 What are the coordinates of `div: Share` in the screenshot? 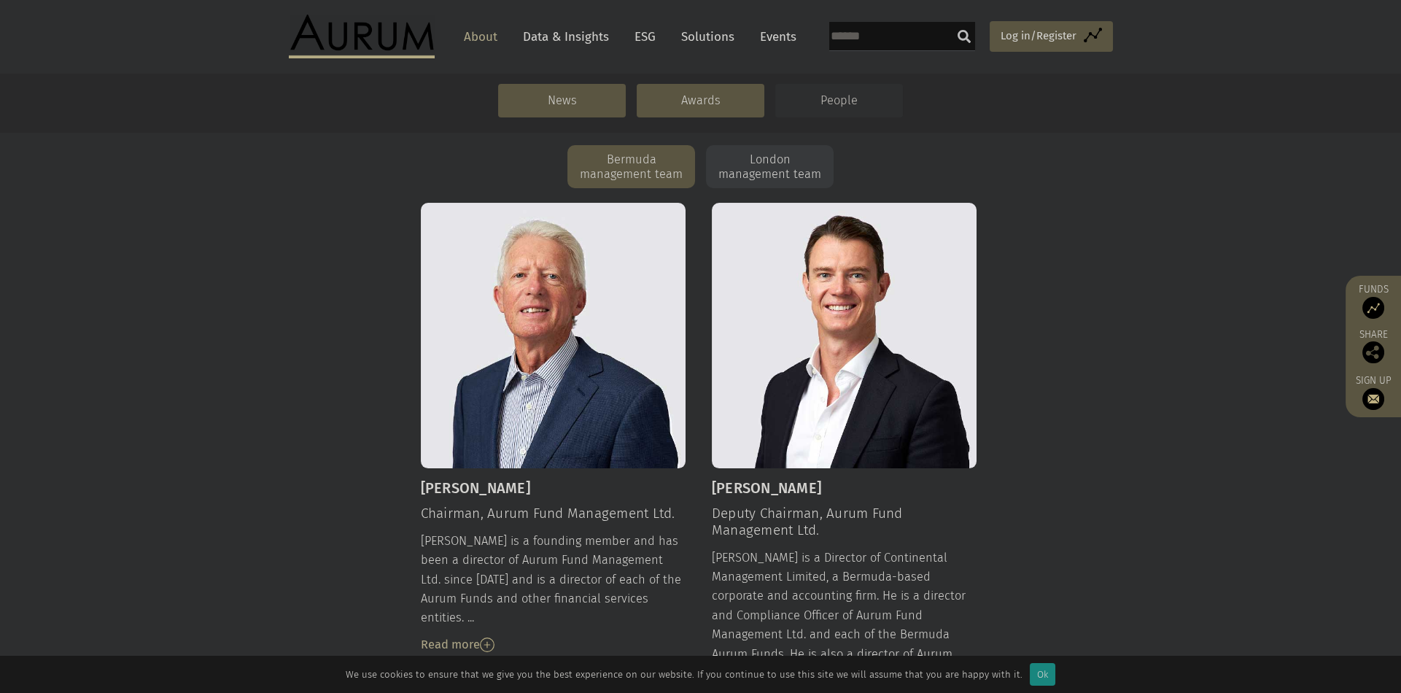 It's located at (1373, 346).